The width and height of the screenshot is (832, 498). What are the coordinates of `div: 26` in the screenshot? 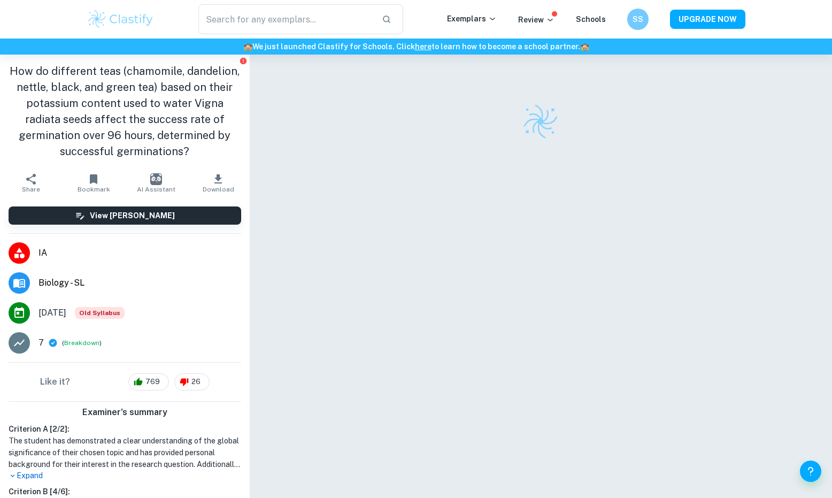 It's located at (192, 382).